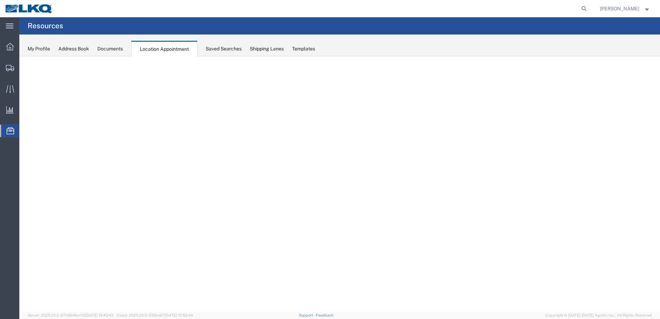 The width and height of the screenshot is (660, 319). What do you see at coordinates (164, 49) in the screenshot?
I see `div: Location Appointment` at bounding box center [164, 49].